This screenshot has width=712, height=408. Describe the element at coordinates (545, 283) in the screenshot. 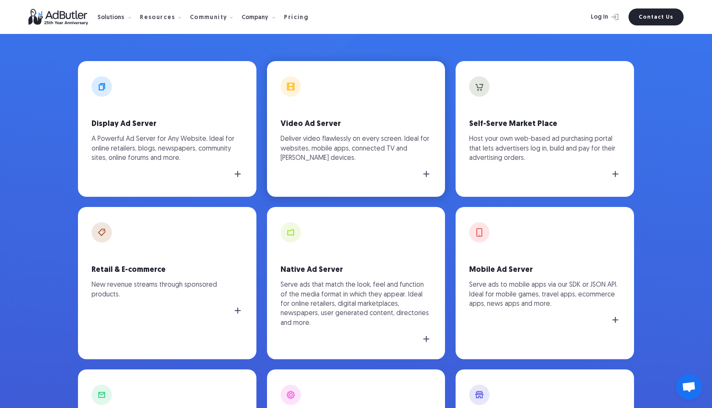

I see `a: Mobile Ad Server Serve ads to mobile apps via our SDK or JSON API. Ideal for mobile games, travel...` at that location.